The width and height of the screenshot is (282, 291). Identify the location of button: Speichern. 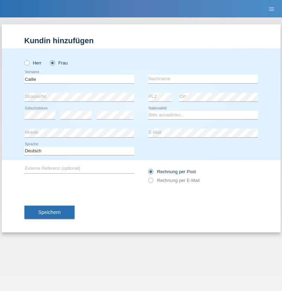
(49, 212).